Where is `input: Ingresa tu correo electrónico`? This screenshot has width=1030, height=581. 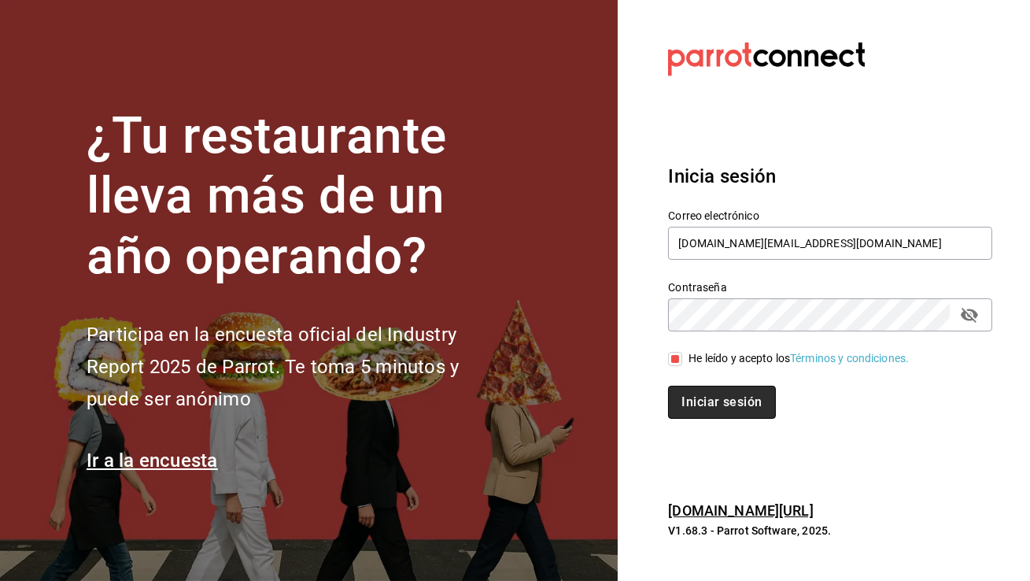 input: Ingresa tu correo electrónico is located at coordinates (830, 243).